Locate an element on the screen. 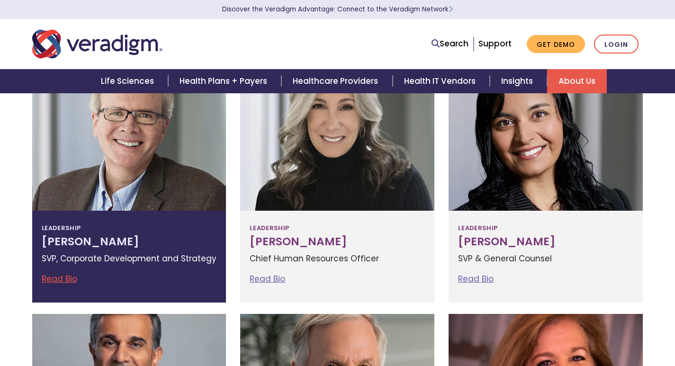 The height and width of the screenshot is (366, 675). a: Healthcare Providers is located at coordinates (337, 81).